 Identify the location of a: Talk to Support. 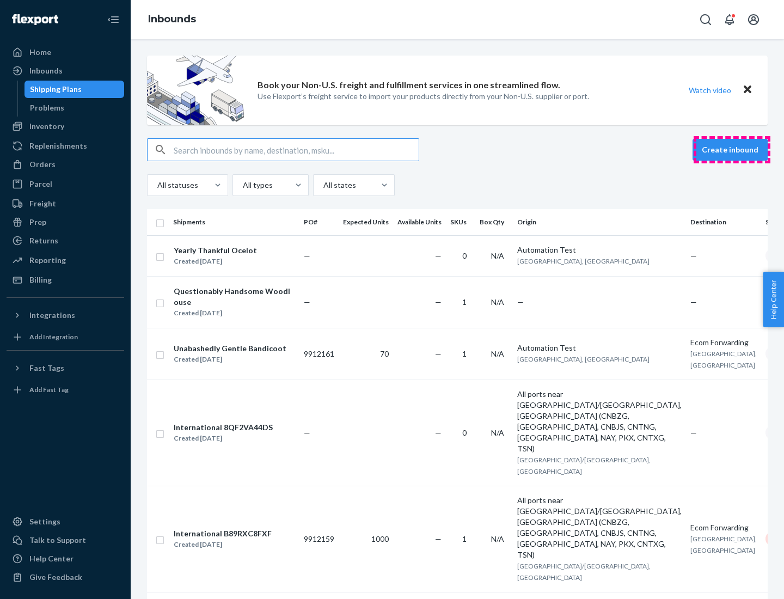
(65, 540).